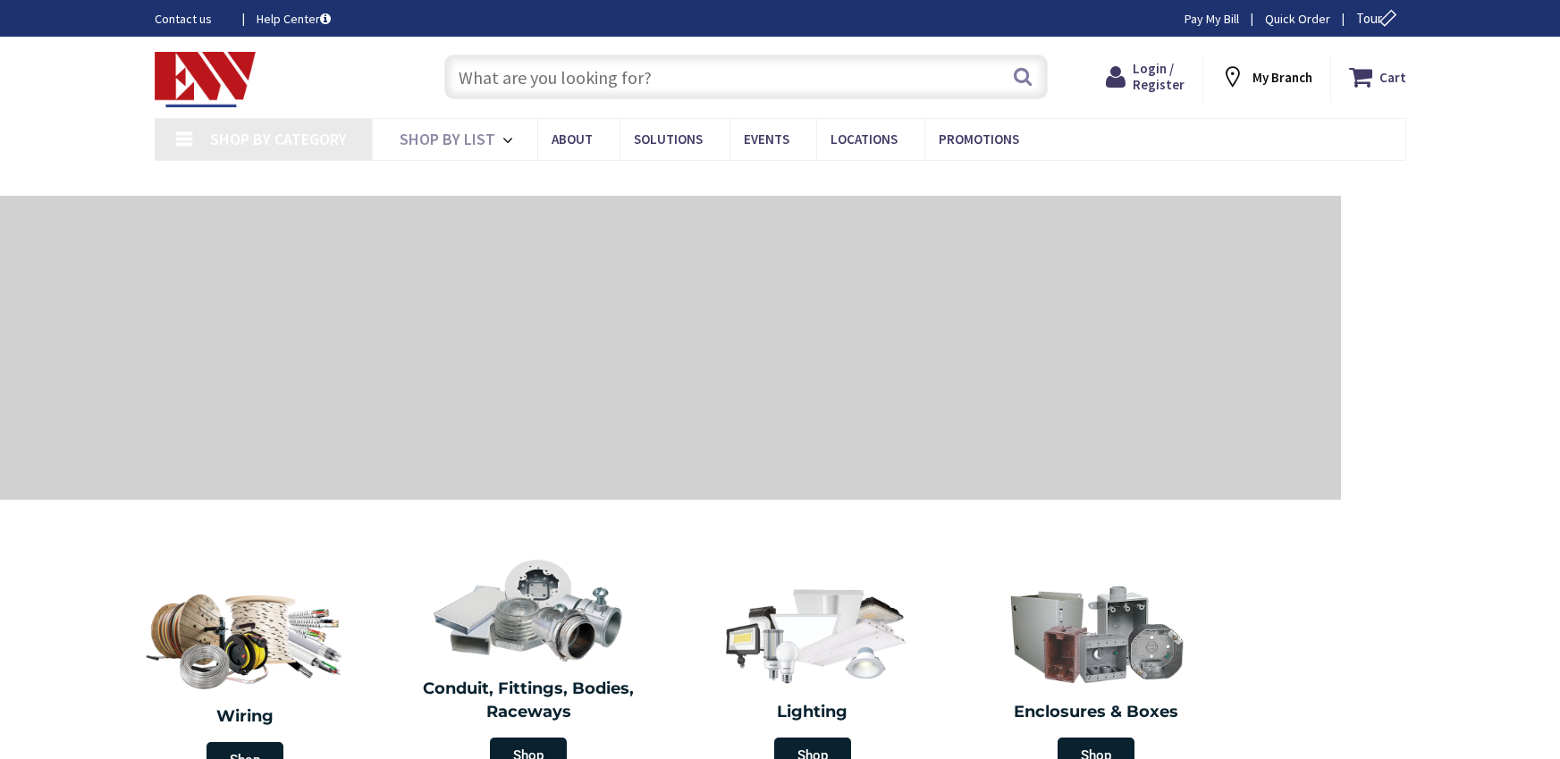 The width and height of the screenshot is (1560, 759). I want to click on strong: Cart, so click(1393, 77).